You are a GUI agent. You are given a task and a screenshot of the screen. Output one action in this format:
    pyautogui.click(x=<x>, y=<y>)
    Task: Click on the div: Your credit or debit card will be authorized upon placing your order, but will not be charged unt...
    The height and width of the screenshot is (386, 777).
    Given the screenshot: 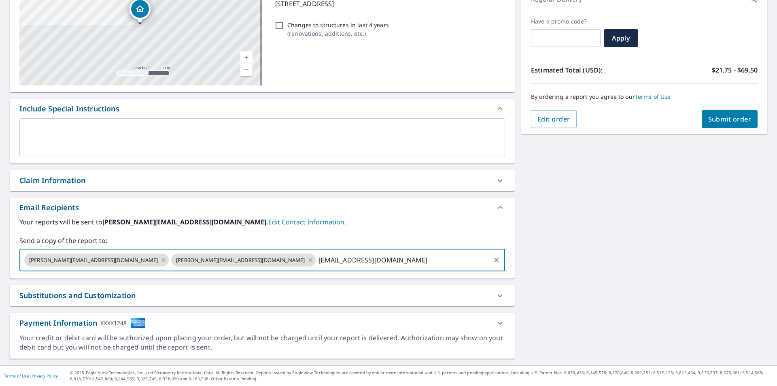 What is the action you would take?
    pyautogui.click(x=262, y=342)
    